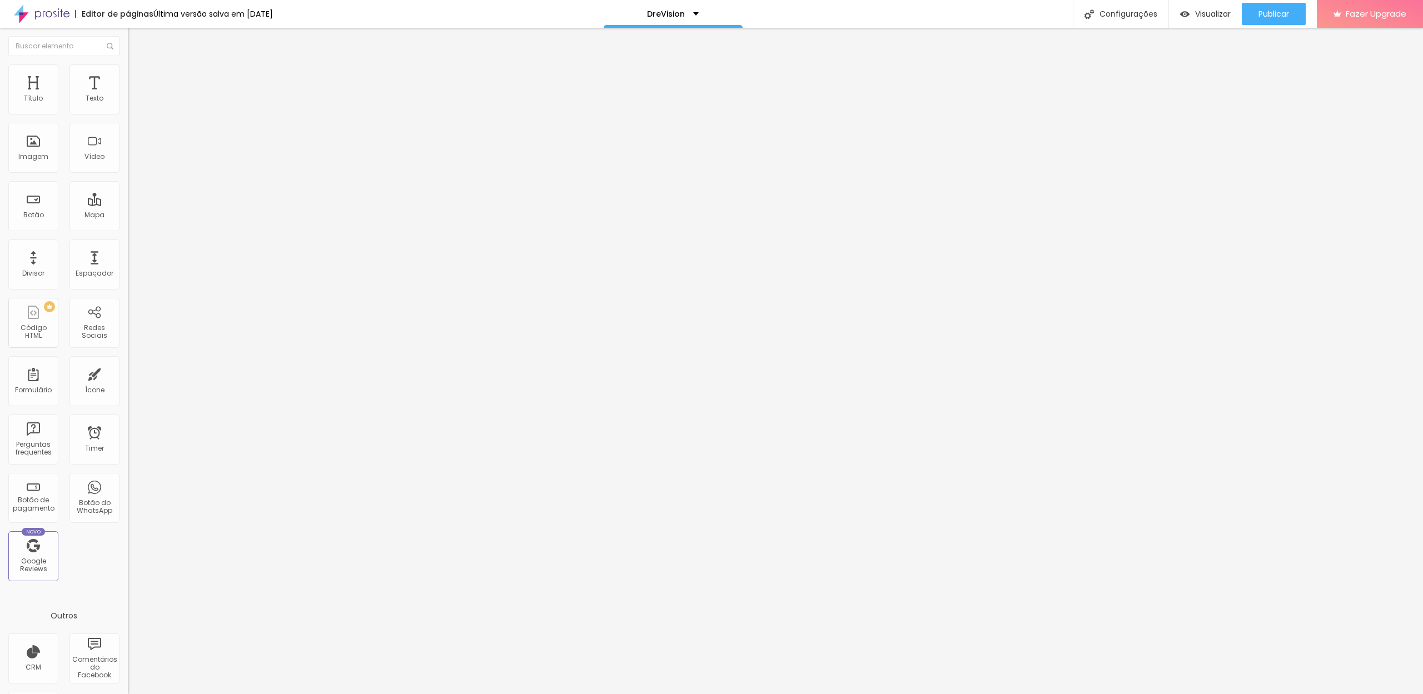 This screenshot has height=694, width=1423. What do you see at coordinates (114, 14) in the screenshot?
I see `div: Editor de páginas` at bounding box center [114, 14].